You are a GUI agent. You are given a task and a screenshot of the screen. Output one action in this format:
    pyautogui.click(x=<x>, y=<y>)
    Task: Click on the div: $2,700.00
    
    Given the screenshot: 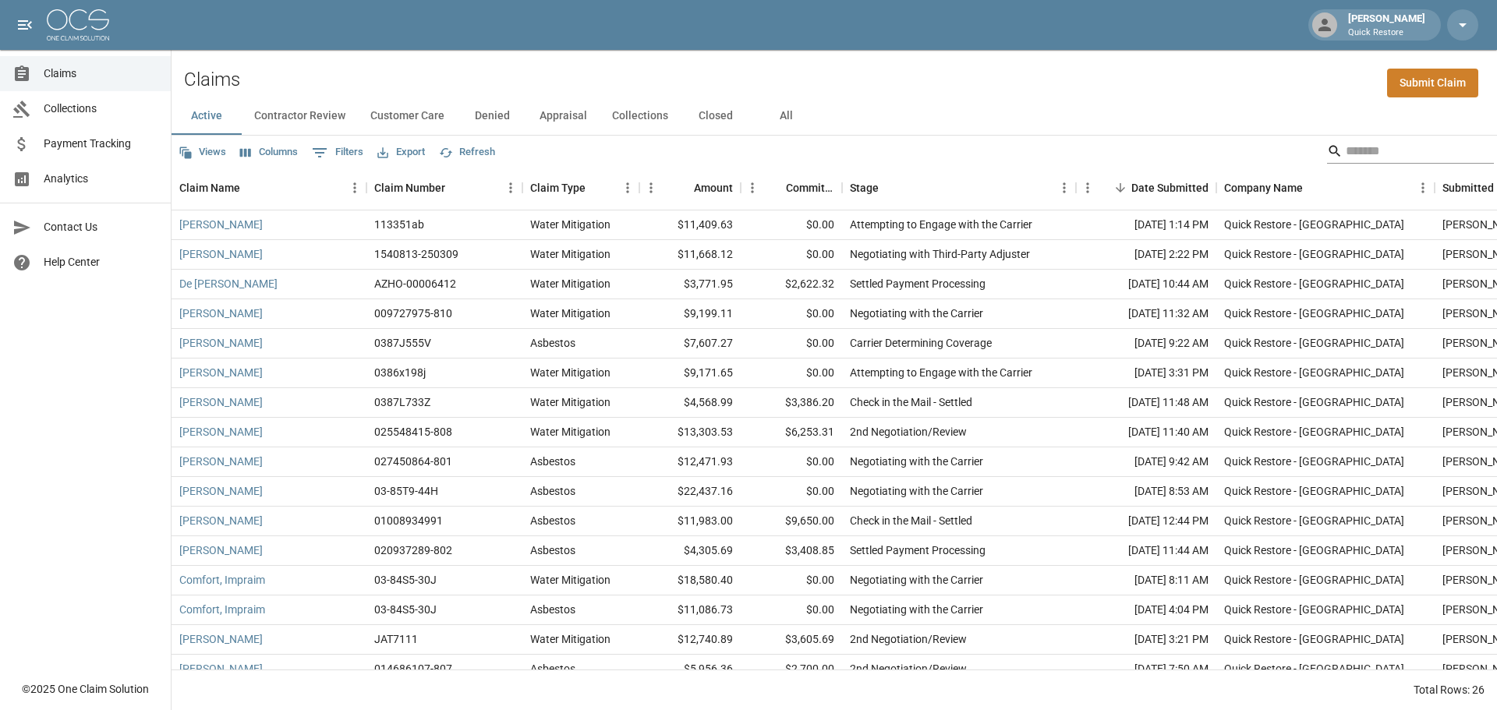 What is the action you would take?
    pyautogui.click(x=791, y=670)
    